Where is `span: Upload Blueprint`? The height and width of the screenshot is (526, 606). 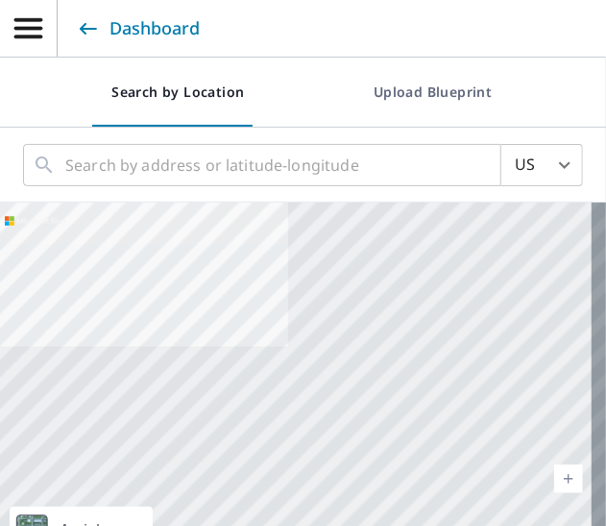 span: Upload Blueprint is located at coordinates (433, 92).